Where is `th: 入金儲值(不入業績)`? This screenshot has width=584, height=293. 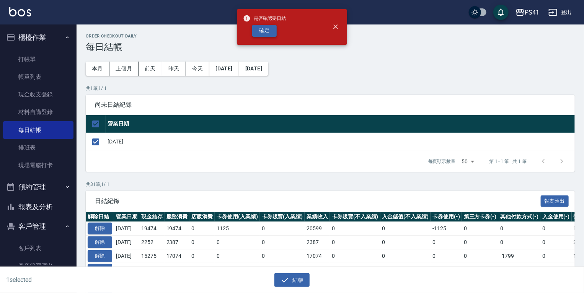 th: 入金儲值(不入業績) is located at coordinates (405, 217).